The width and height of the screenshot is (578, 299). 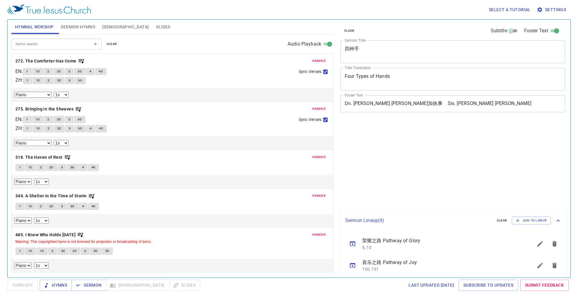 I want to click on button: Add to Lineup, so click(x=532, y=220).